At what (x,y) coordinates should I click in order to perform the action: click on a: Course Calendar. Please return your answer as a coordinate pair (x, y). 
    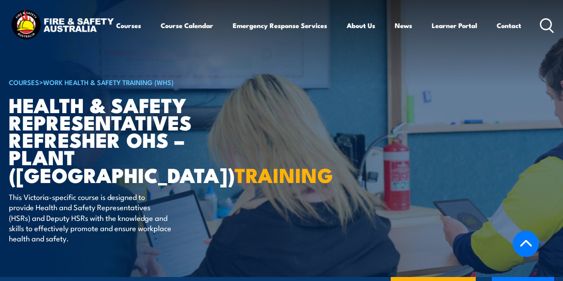
    Looking at the image, I should click on (187, 25).